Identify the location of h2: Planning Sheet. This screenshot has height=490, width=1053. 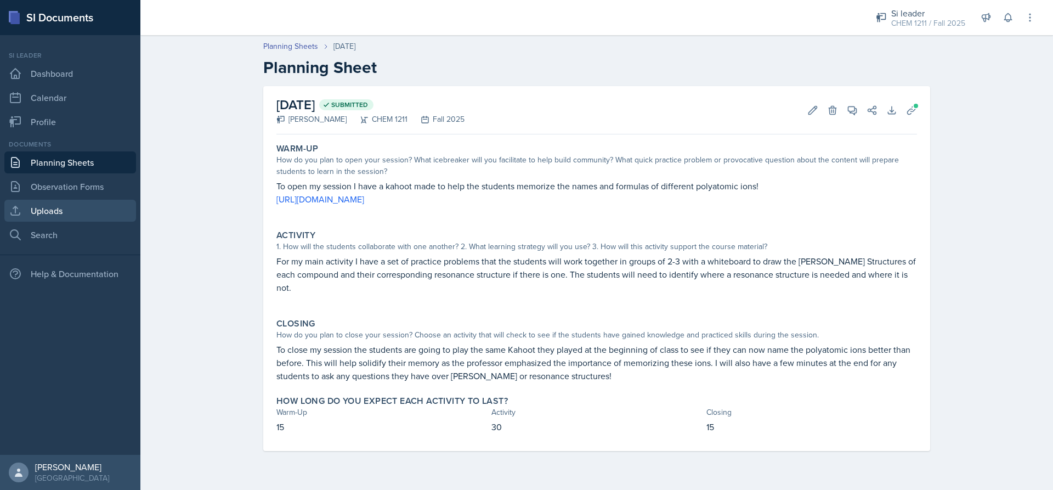
(597, 67).